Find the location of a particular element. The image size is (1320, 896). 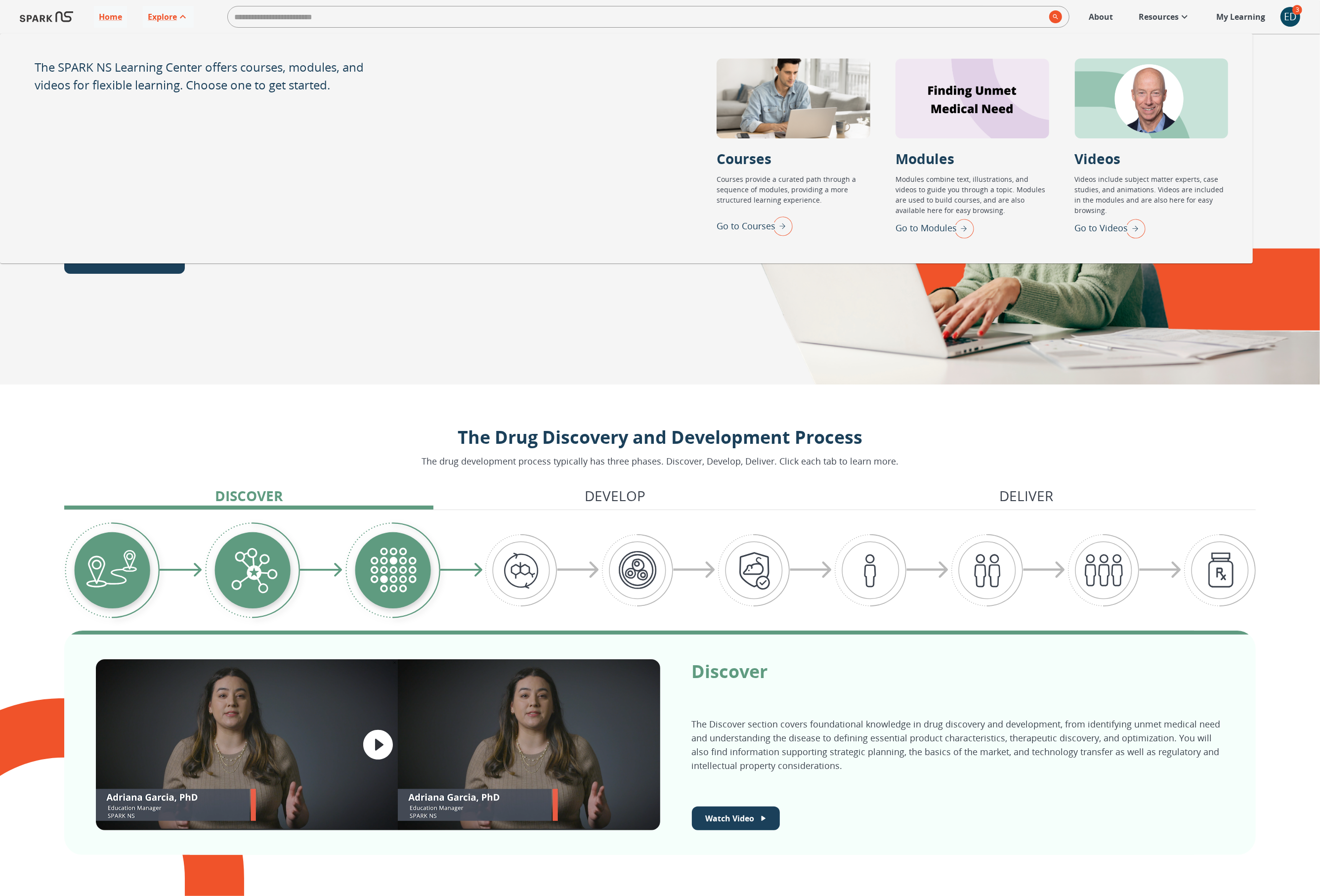

p: Go to Videos is located at coordinates (1101, 228).